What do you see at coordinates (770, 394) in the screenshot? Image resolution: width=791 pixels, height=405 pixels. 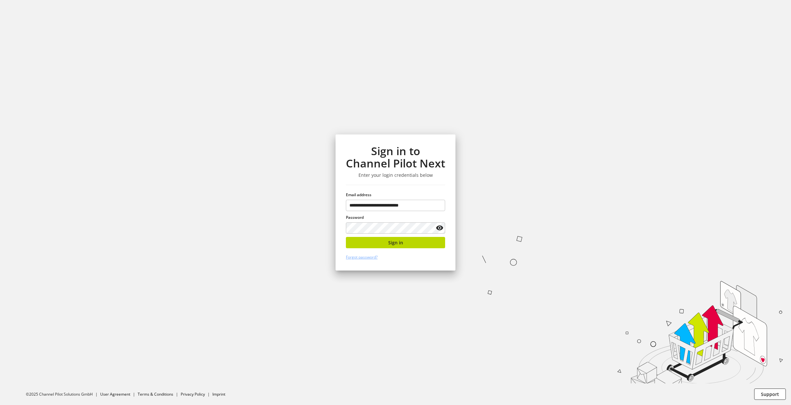 I see `button: Support` at bounding box center [770, 394].